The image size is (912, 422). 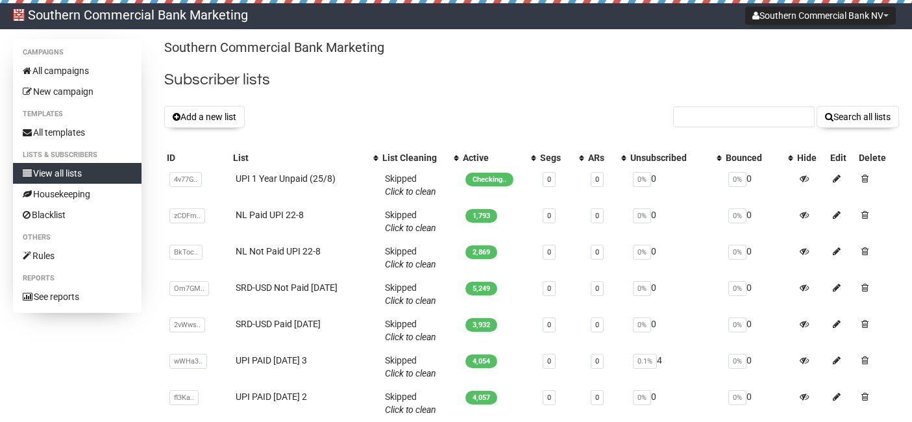 I want to click on span: 4v77G.., so click(x=186, y=179).